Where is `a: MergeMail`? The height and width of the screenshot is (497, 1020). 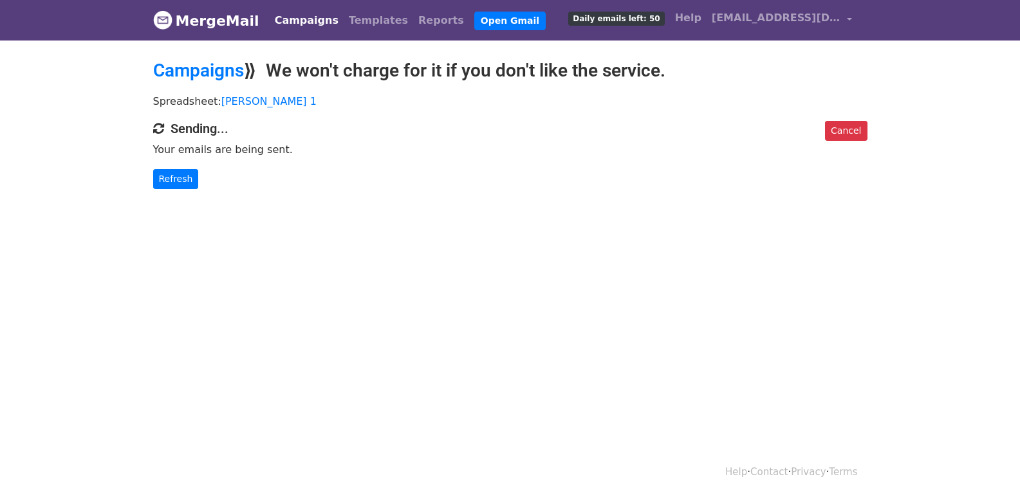 a: MergeMail is located at coordinates (206, 21).